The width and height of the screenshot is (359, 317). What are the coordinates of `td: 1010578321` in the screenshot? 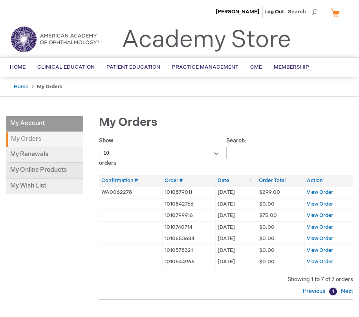 It's located at (189, 250).